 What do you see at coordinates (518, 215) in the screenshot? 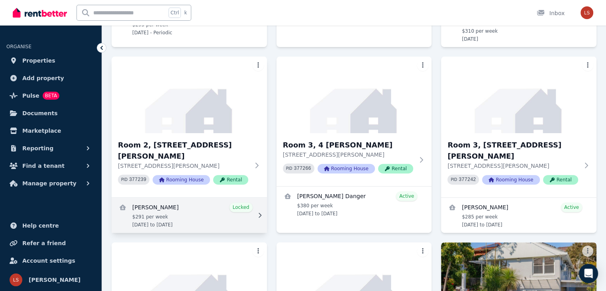
I see `a: View details for Imogen Harrison` at bounding box center [518, 215].